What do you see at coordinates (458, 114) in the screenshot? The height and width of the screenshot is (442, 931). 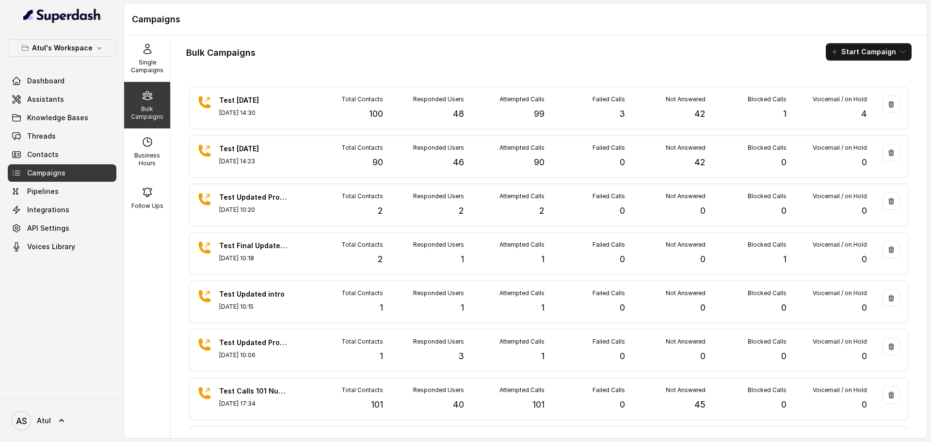 I see `p: 48` at bounding box center [458, 114].